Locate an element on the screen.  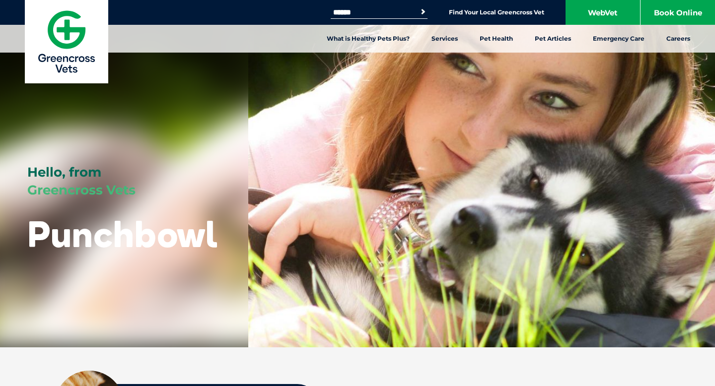
a: What is Healthy Pets Plus? is located at coordinates (368, 39).